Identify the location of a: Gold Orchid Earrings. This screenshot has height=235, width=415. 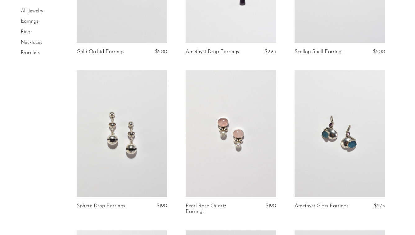
(100, 52).